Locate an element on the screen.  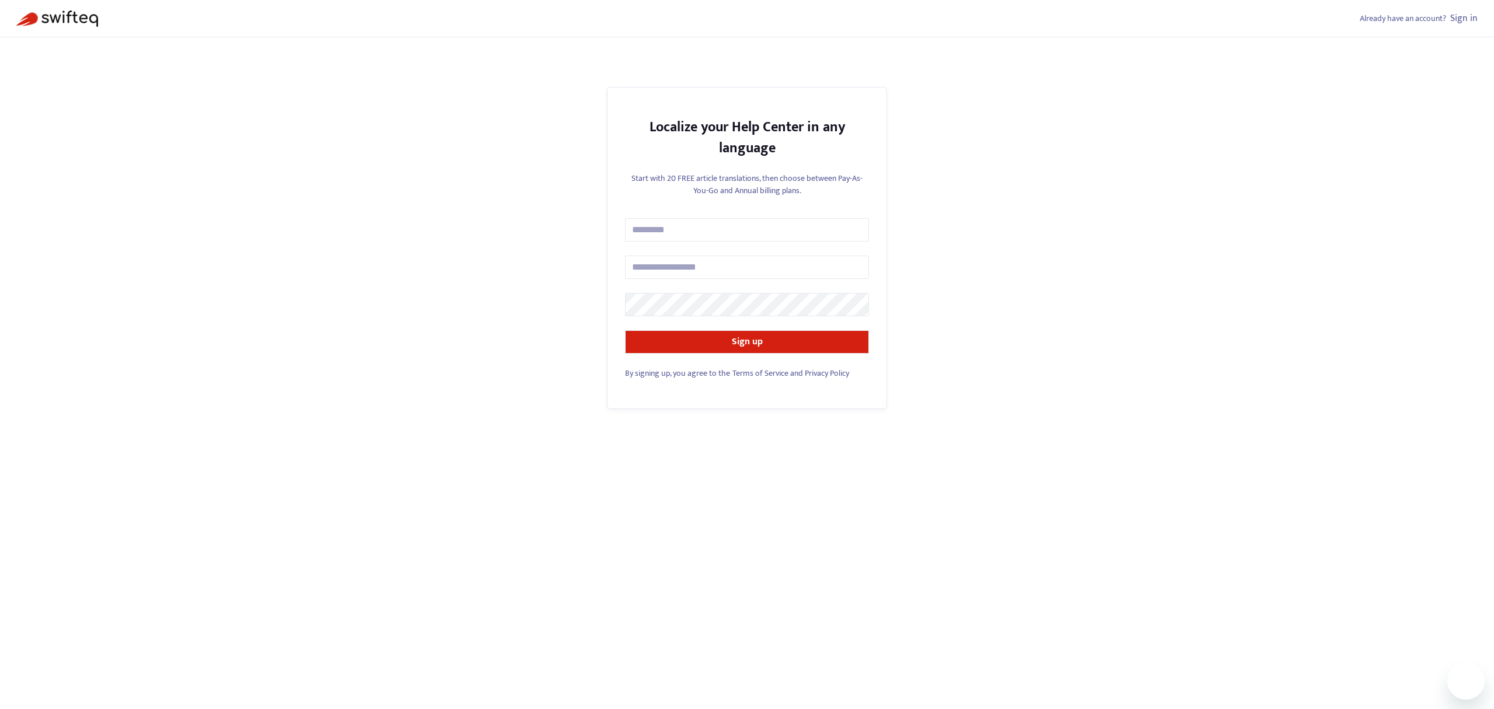
a: Privacy Policy is located at coordinates (827, 373).